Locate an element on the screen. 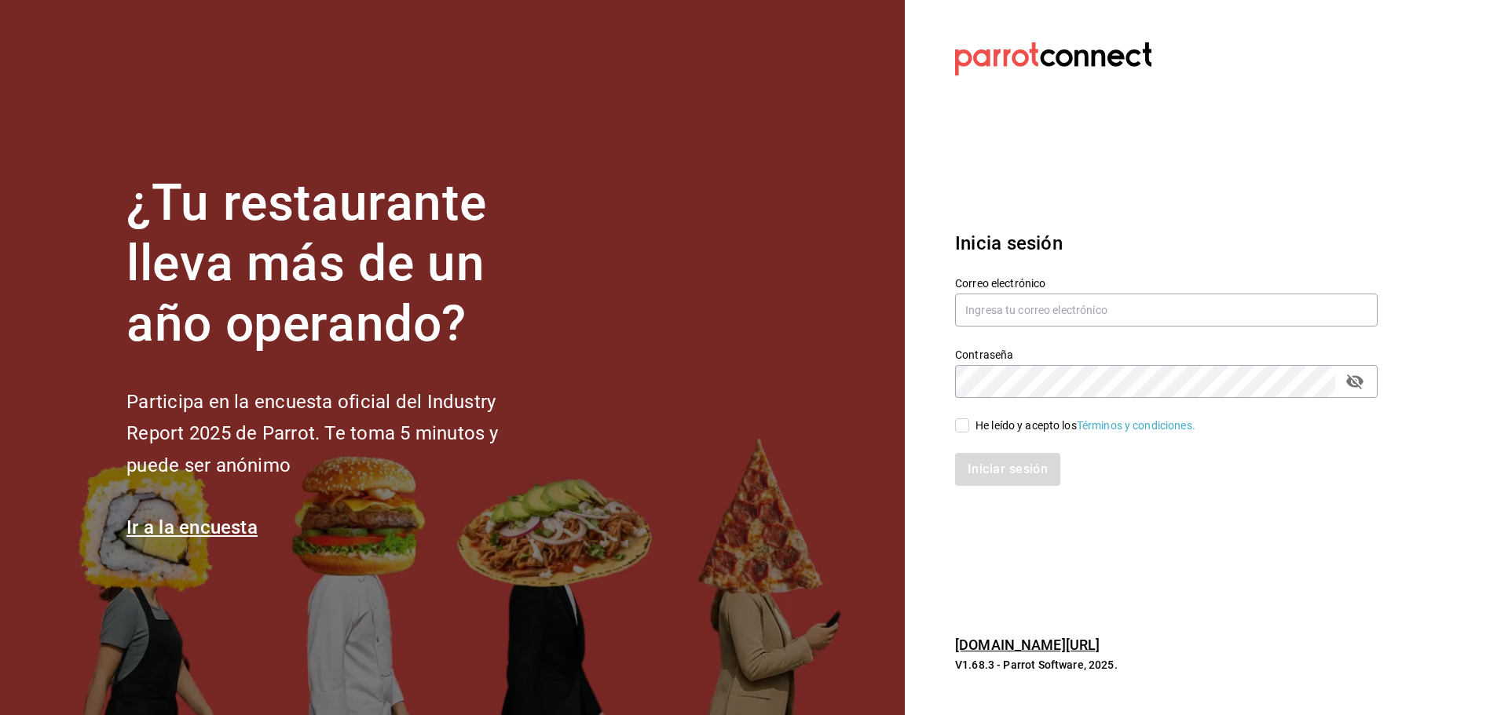 This screenshot has width=1508, height=715. h3: Inicia sesión is located at coordinates (1166, 243).